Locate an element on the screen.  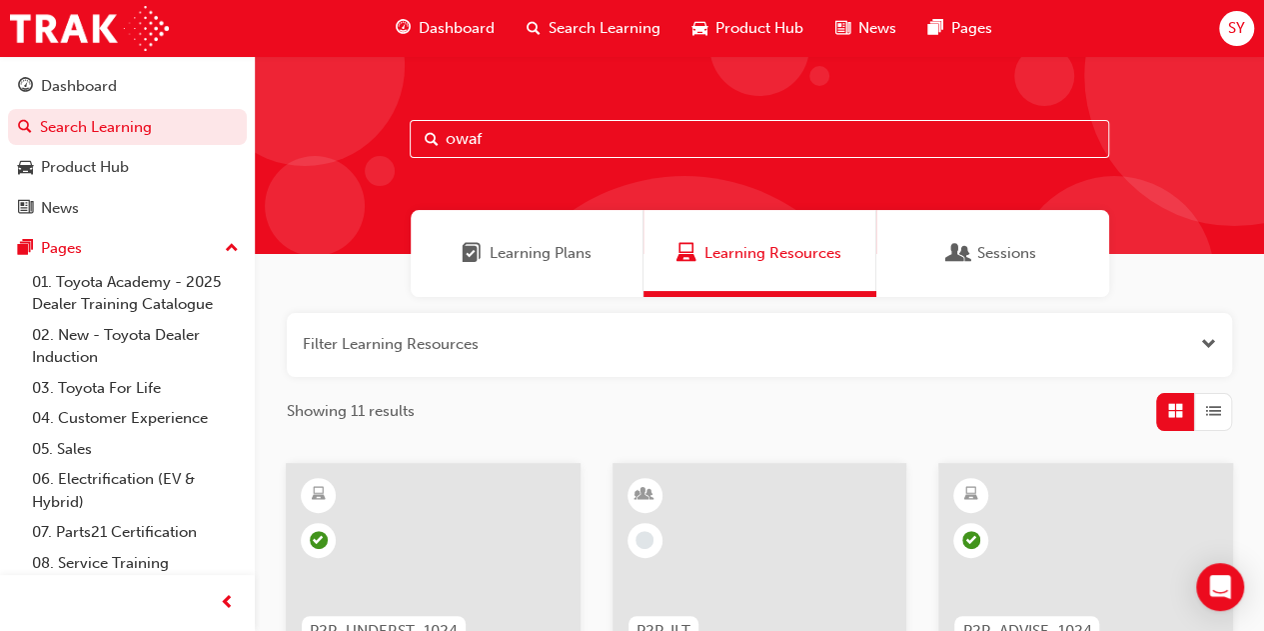
span: learningResourceType_INSTRUCTOR_LED-icon is located at coordinates (645, 495).